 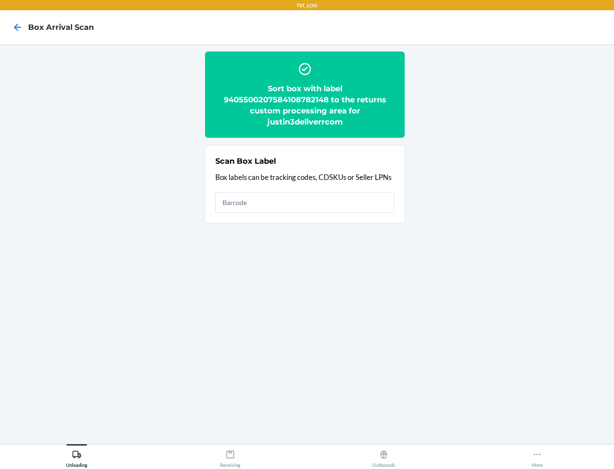 I want to click on div: Unloading, so click(x=77, y=457).